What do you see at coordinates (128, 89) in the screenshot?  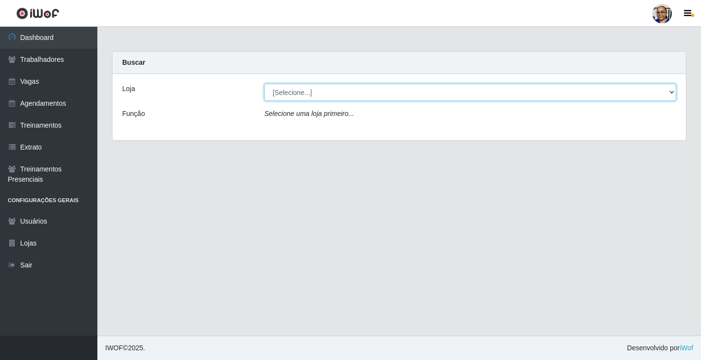 I see `label: Loja` at bounding box center [128, 89].